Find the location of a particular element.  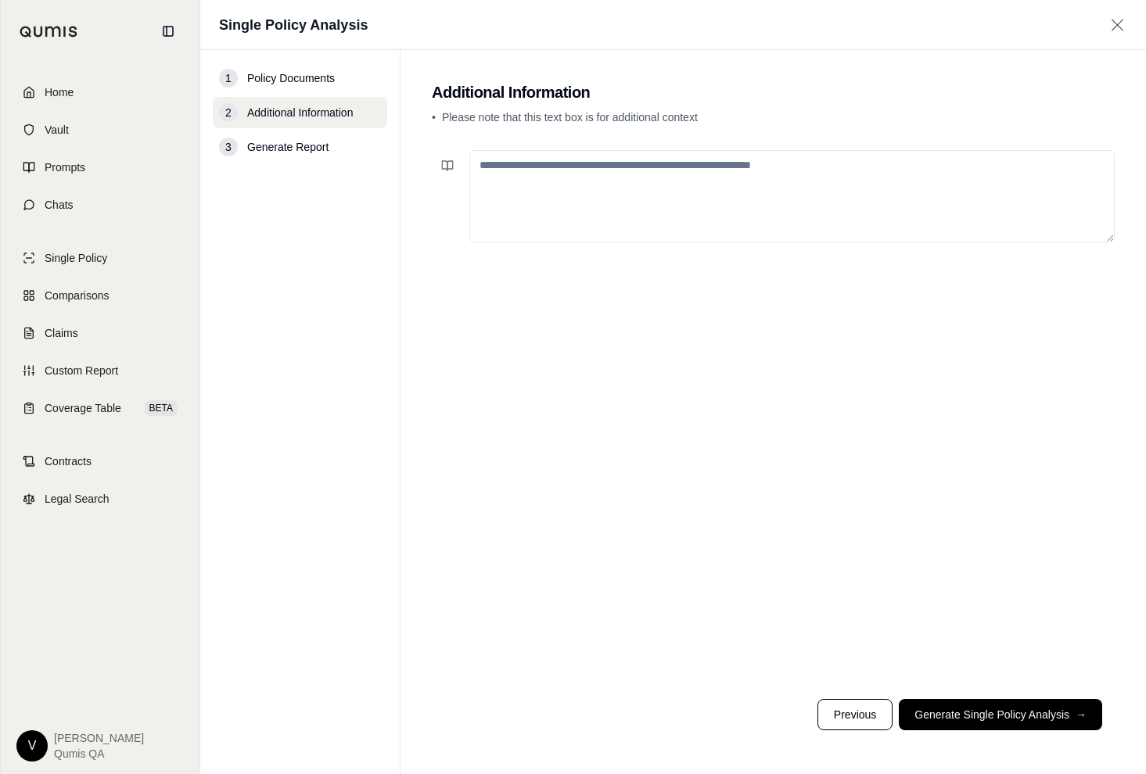

h1: Single Policy Analysis is located at coordinates (293, 25).